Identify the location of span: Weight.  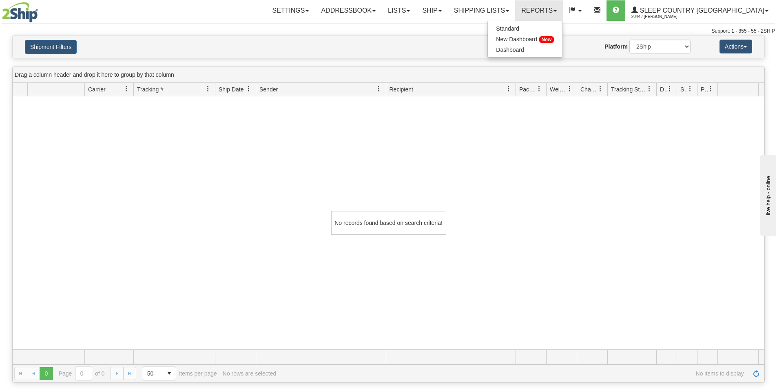
(558, 89).